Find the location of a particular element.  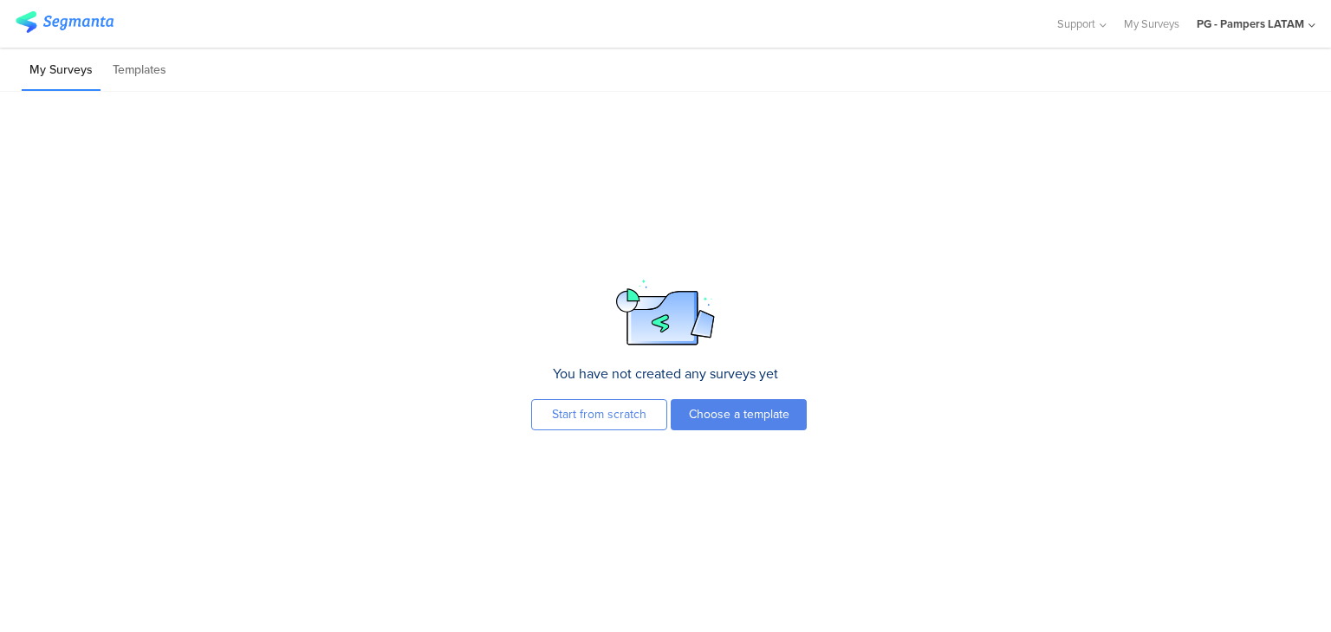

div: You have not created any surveys yet is located at coordinates (665, 373).